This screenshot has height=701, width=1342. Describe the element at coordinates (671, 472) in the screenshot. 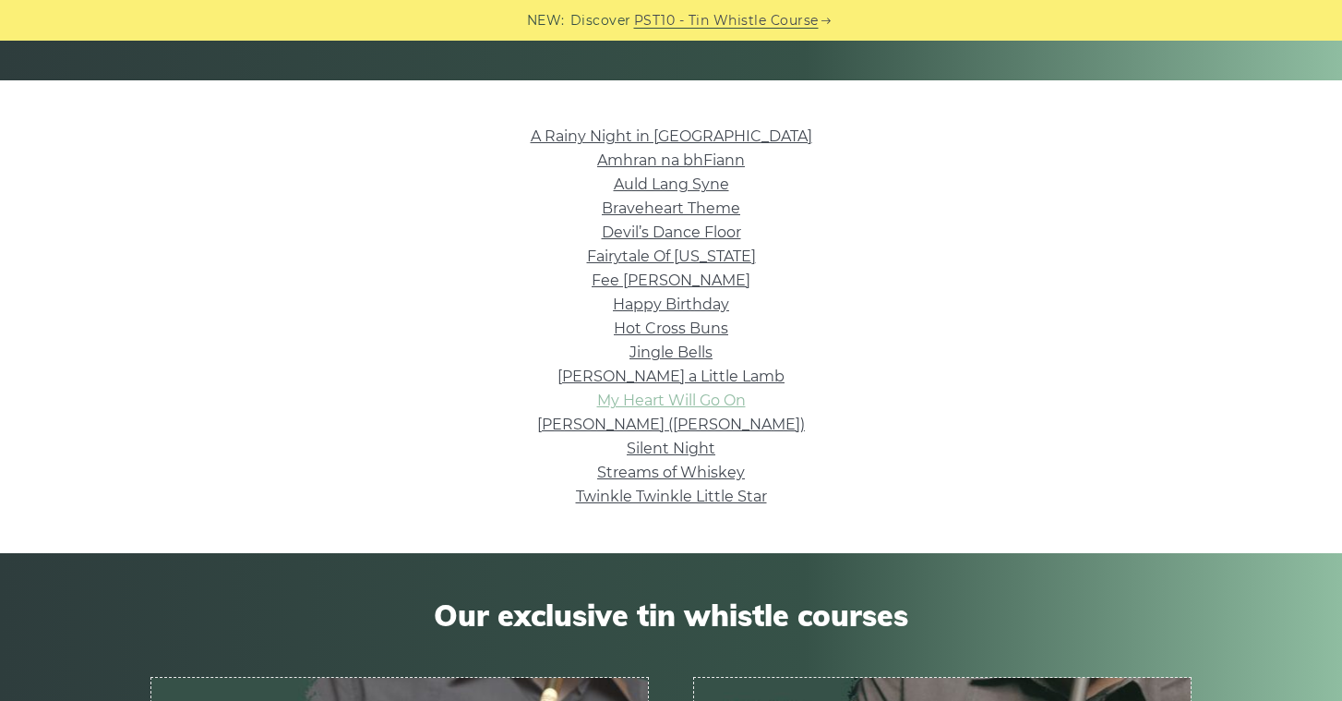

I see `a: Streams of Whiskey` at that location.